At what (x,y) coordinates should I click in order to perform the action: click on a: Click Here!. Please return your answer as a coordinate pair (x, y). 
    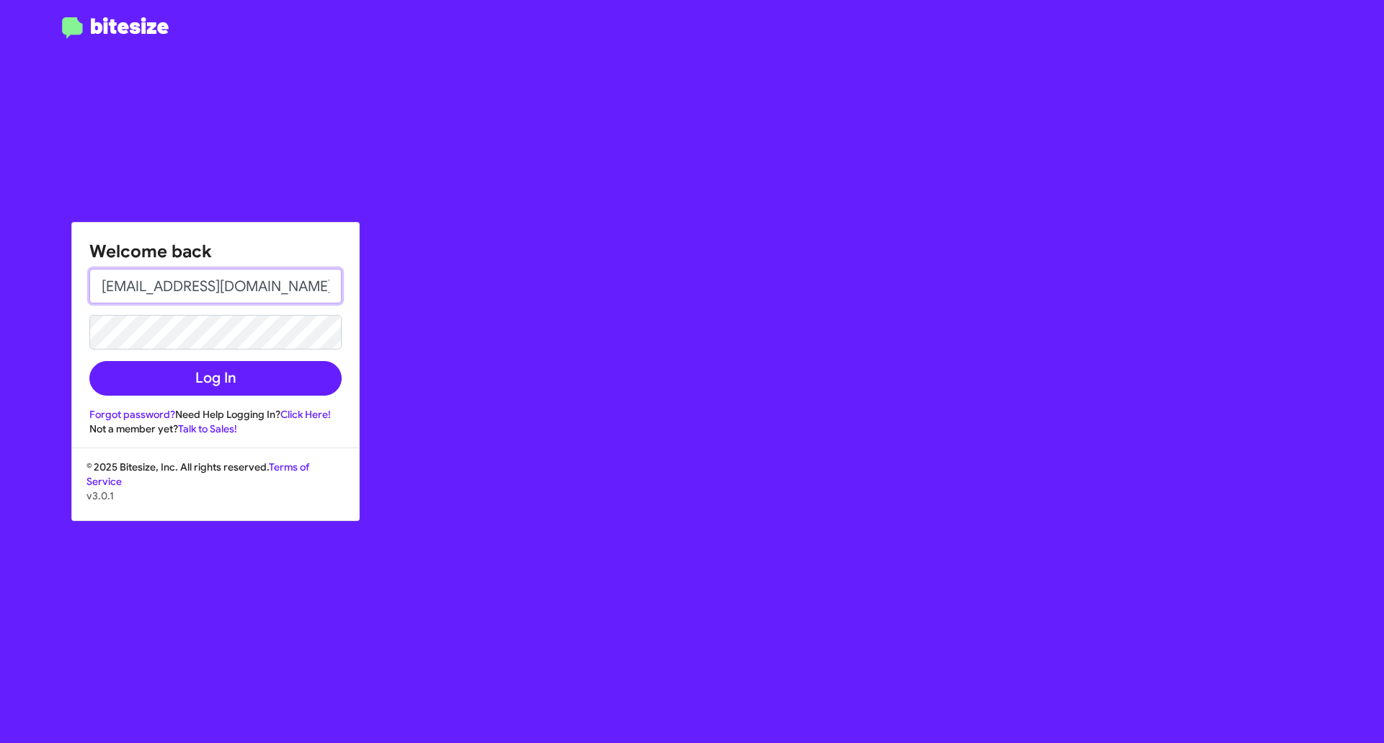
    Looking at the image, I should click on (306, 415).